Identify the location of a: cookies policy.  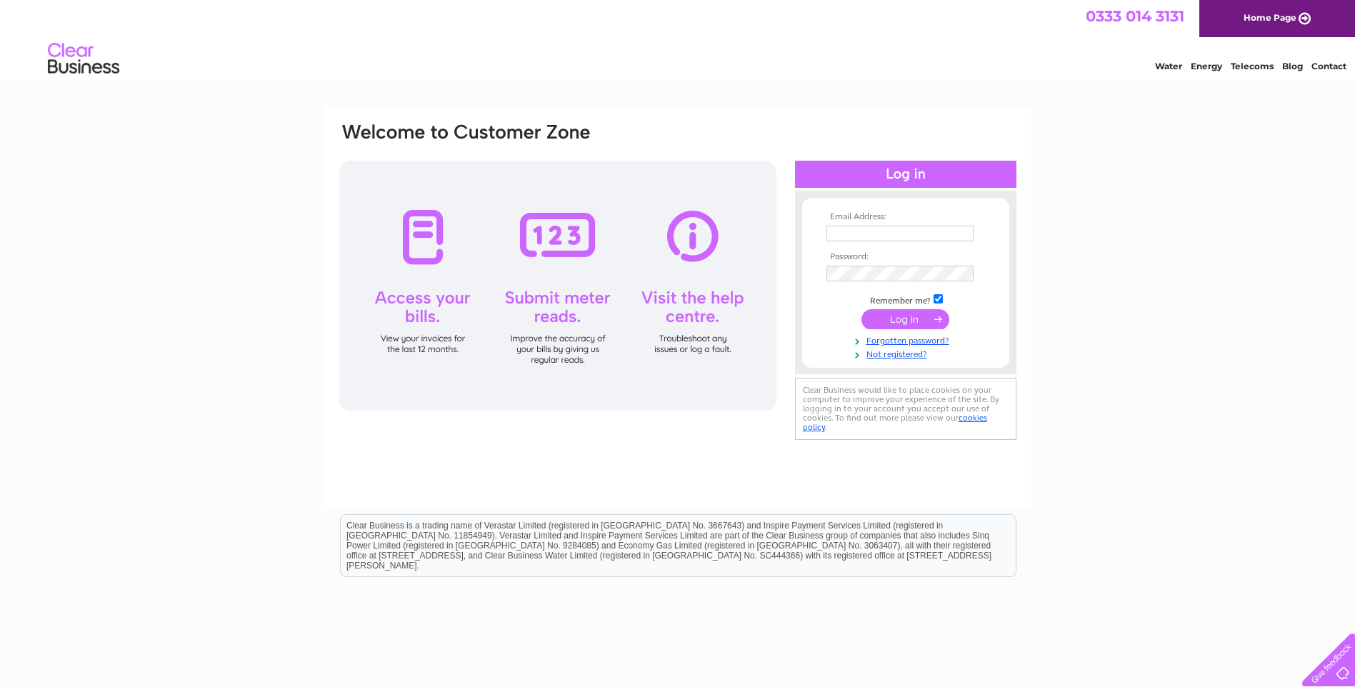
(895, 422).